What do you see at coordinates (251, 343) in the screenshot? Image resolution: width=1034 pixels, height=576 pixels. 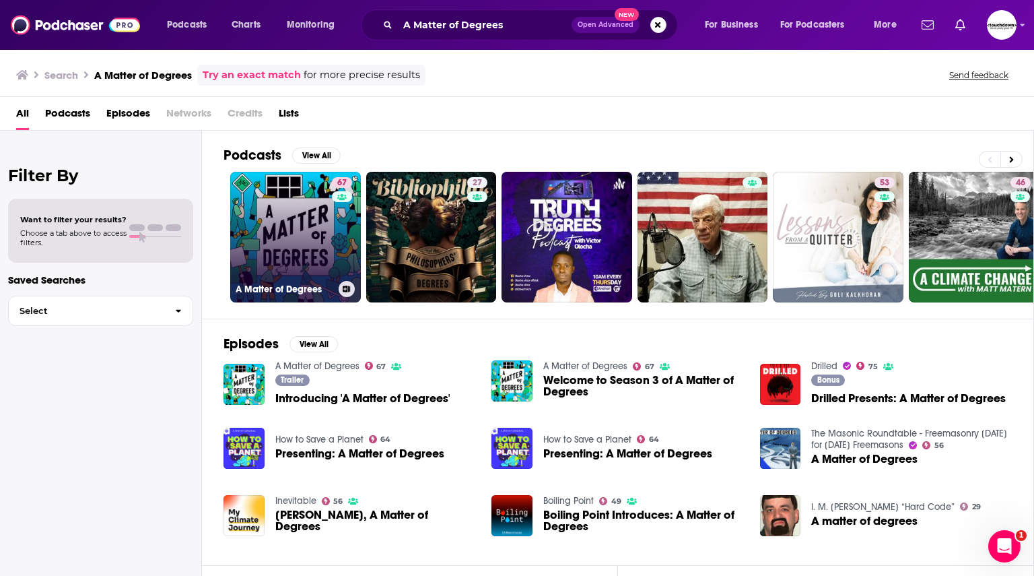 I see `h2: Episodes` at bounding box center [251, 343].